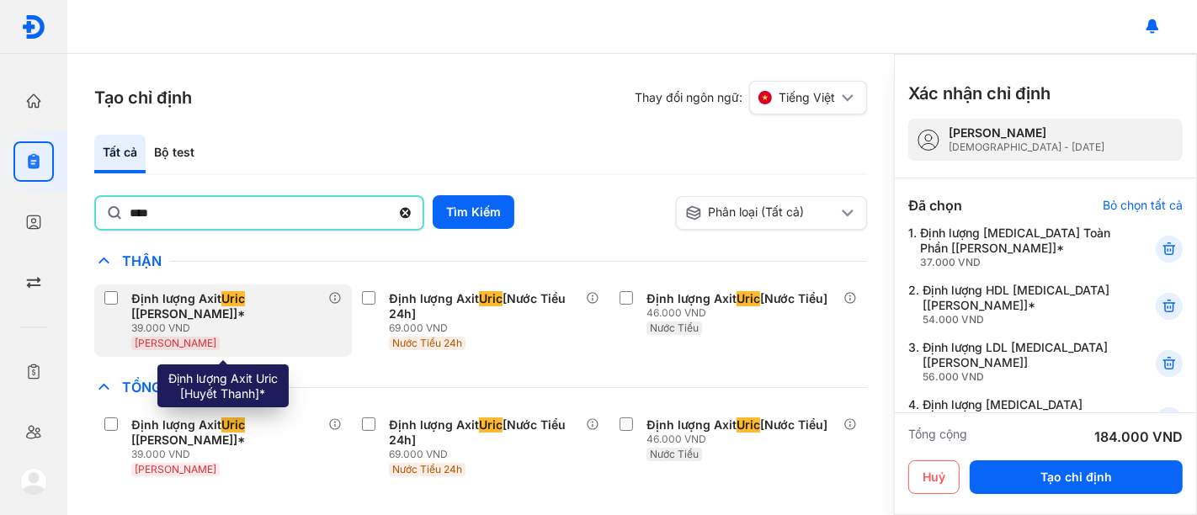 Image resolution: width=1197 pixels, height=515 pixels. I want to click on div: 2., so click(1011, 305).